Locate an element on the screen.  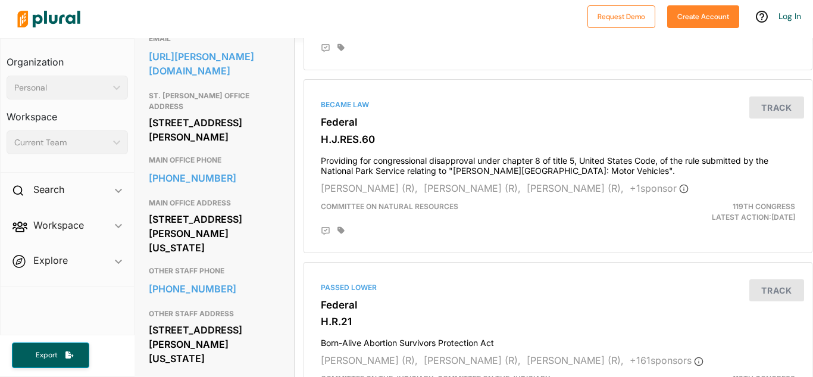
a: Log In is located at coordinates (790, 16).